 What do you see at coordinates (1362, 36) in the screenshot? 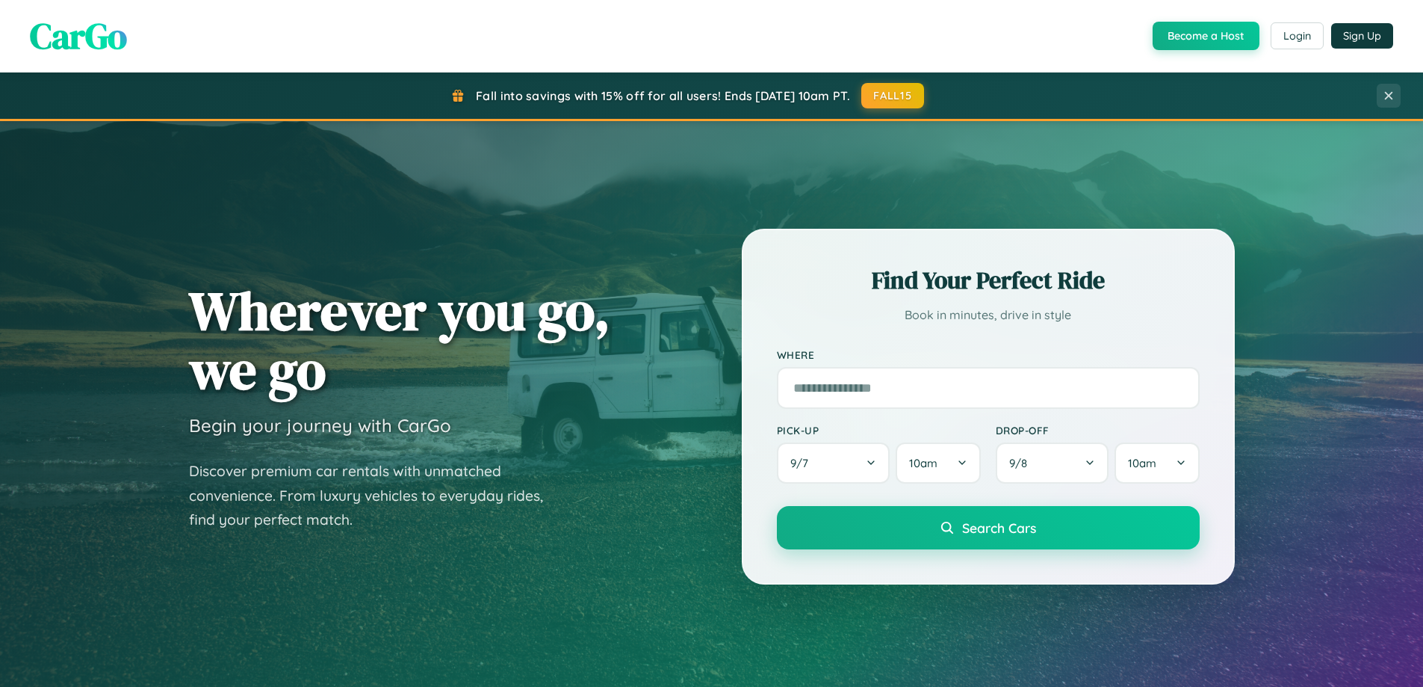
I see `button: Sign Up` at bounding box center [1362, 36].